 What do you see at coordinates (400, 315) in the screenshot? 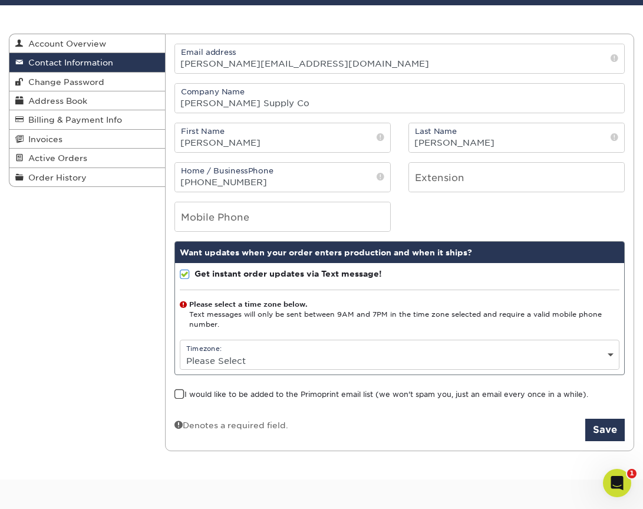
I see `div: Text messages will only be sent between 9AM and 7PM in the time zone selected and require a valid...` at bounding box center [400, 315].